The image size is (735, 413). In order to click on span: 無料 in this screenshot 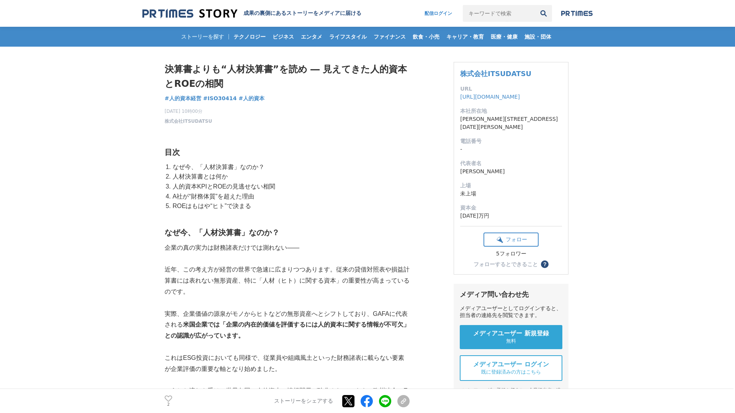, I will do `click(511, 341)`.